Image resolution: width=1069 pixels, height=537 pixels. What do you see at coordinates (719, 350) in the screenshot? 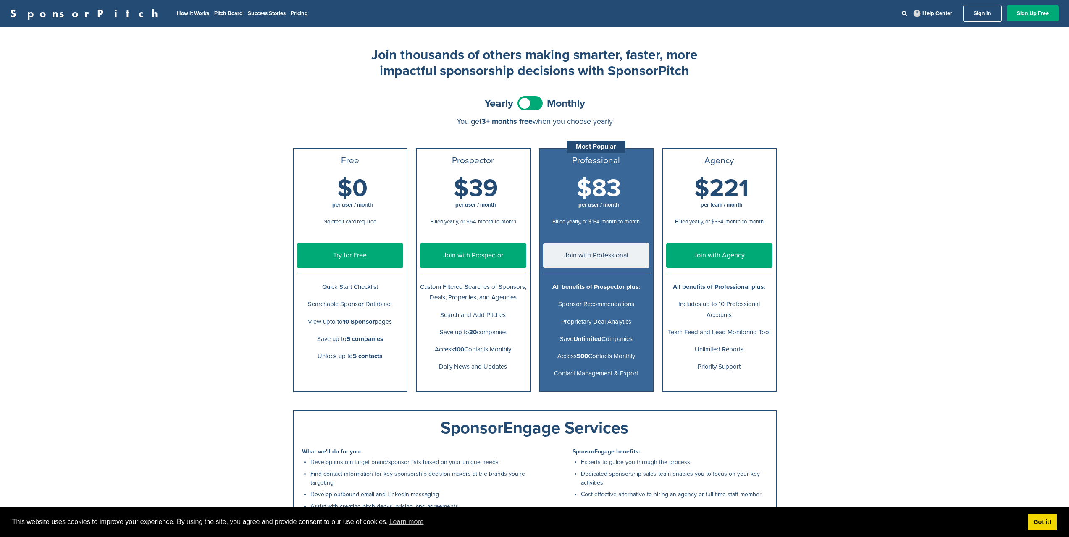
I see `p: Unlimited Reports` at bounding box center [719, 350].